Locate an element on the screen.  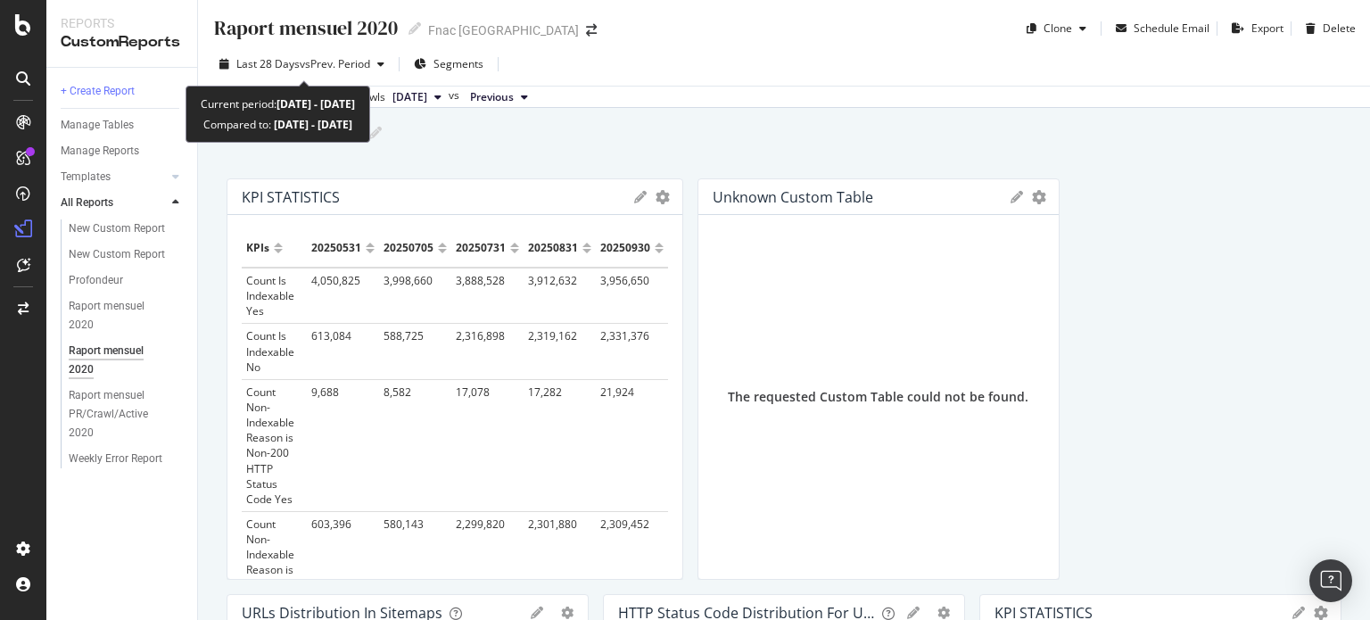
span: 8,582 is located at coordinates (397, 391).